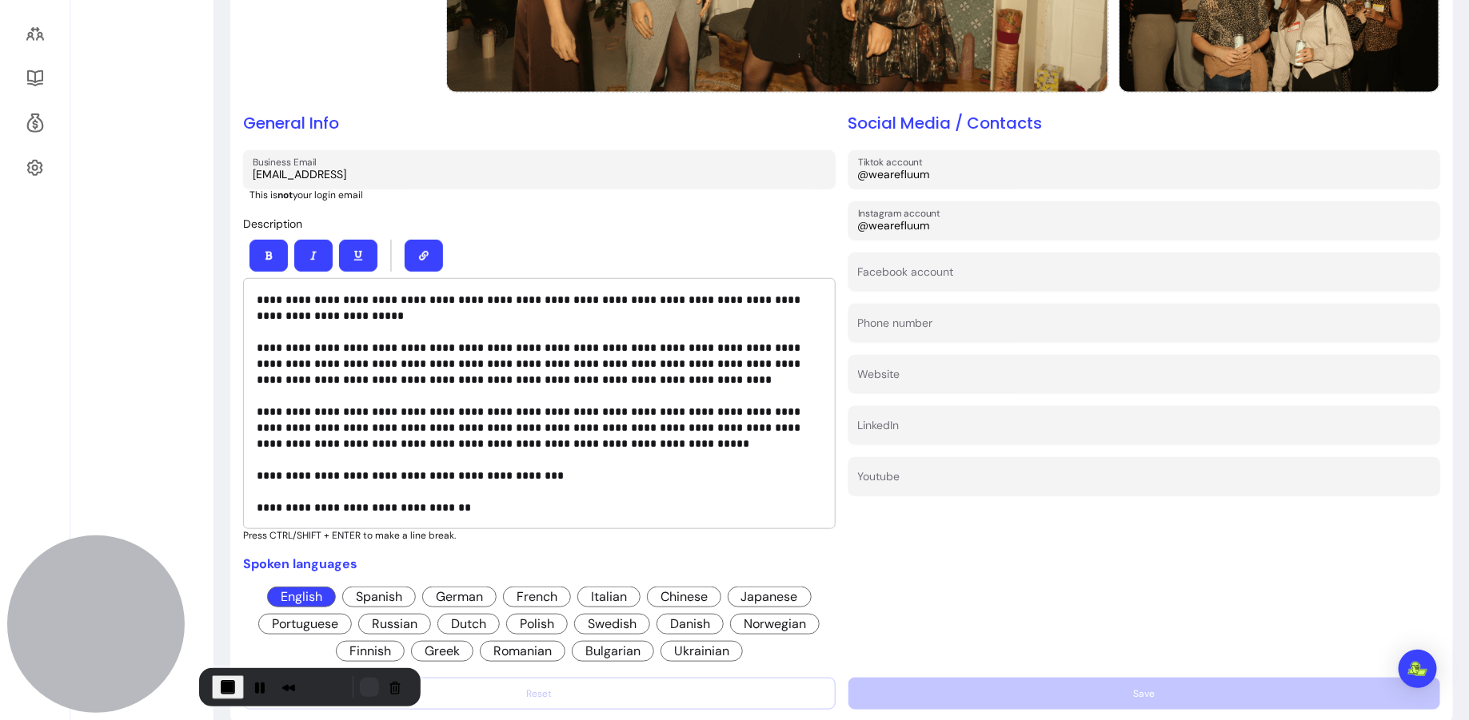 The width and height of the screenshot is (1469, 720). What do you see at coordinates (613, 652) in the screenshot?
I see `span: Bulgarian` at bounding box center [613, 652].